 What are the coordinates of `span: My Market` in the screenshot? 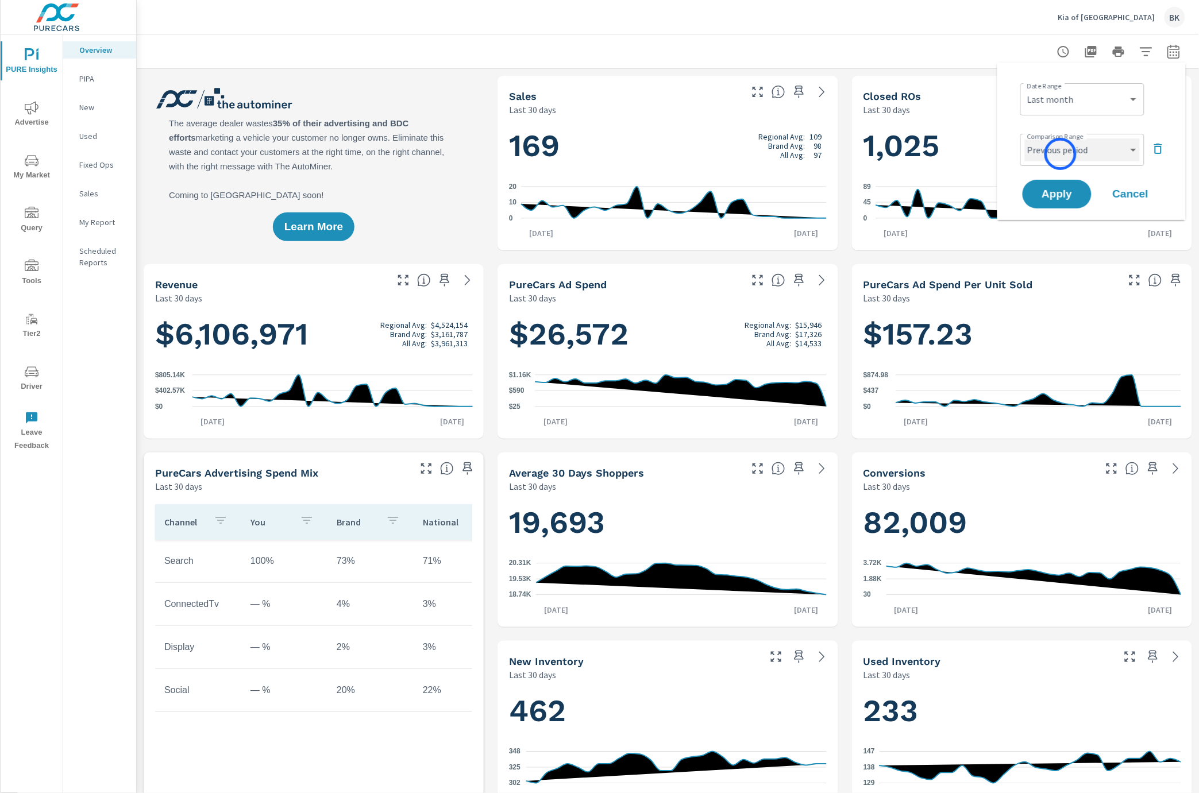 It's located at (32, 168).